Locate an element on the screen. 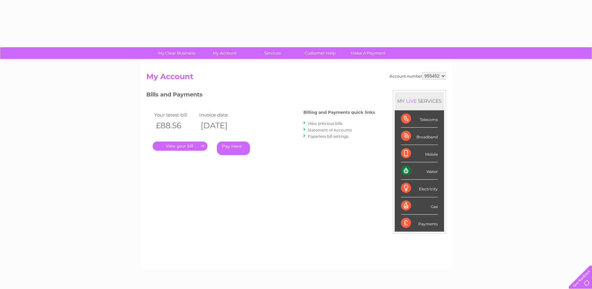 This screenshot has width=592, height=289. div: Water is located at coordinates (419, 171).